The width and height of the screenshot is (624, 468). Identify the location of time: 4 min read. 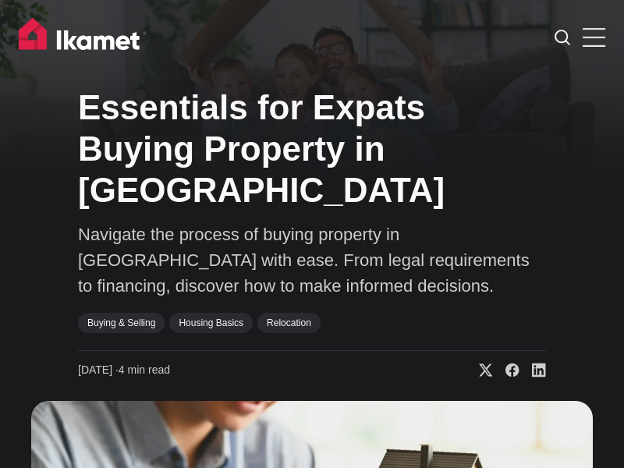
(124, 370).